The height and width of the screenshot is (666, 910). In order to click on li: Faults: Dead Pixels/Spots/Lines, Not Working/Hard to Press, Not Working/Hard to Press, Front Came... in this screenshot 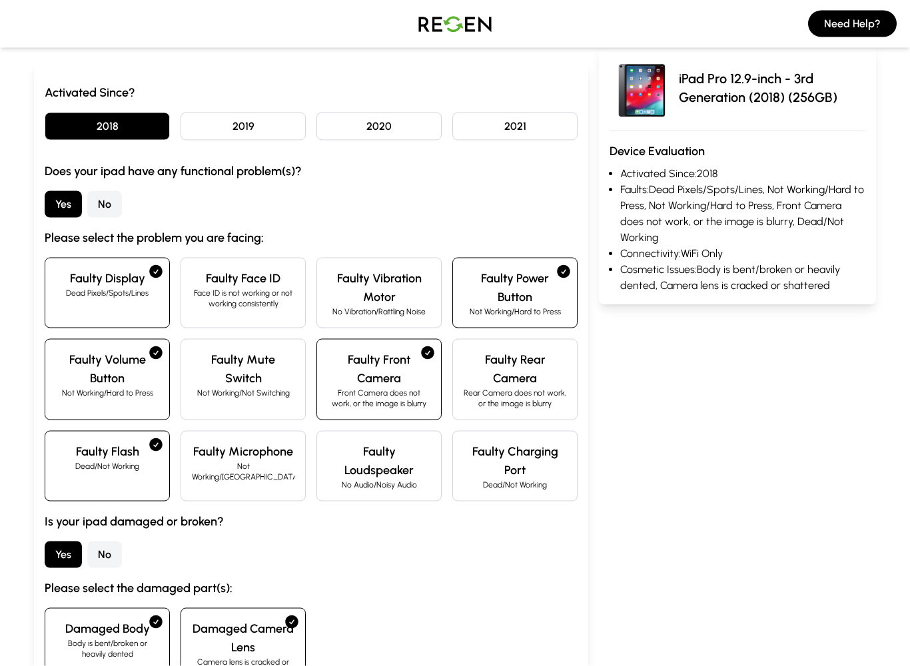, I will do `click(743, 215)`.